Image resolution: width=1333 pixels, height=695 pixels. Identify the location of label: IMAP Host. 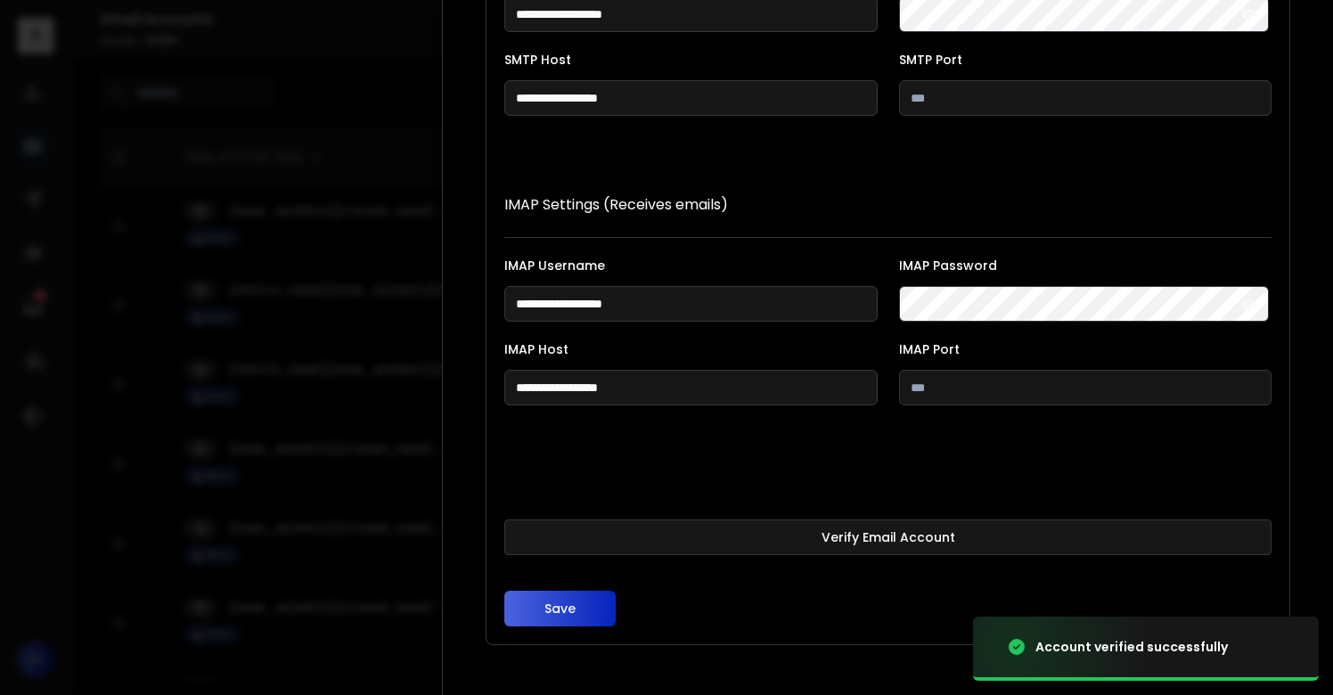
(690, 349).